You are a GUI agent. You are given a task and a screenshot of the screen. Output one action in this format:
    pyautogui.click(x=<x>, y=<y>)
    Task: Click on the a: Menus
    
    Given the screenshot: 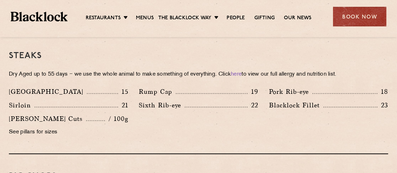 What is the action you would take?
    pyautogui.click(x=145, y=19)
    